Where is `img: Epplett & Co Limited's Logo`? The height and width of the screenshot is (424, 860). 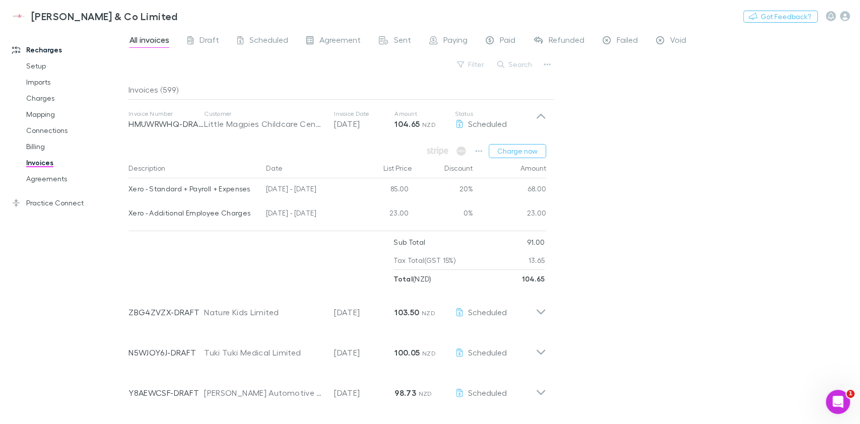
img: Epplett & Co Limited's Logo is located at coordinates (19, 16).